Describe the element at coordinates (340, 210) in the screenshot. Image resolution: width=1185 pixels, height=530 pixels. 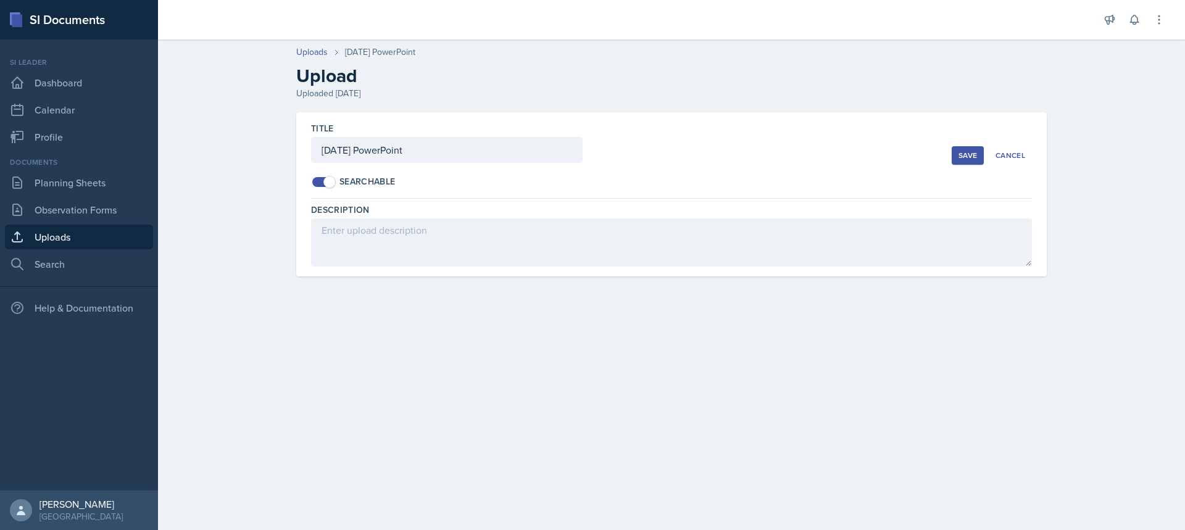
I see `label: Description` at that location.